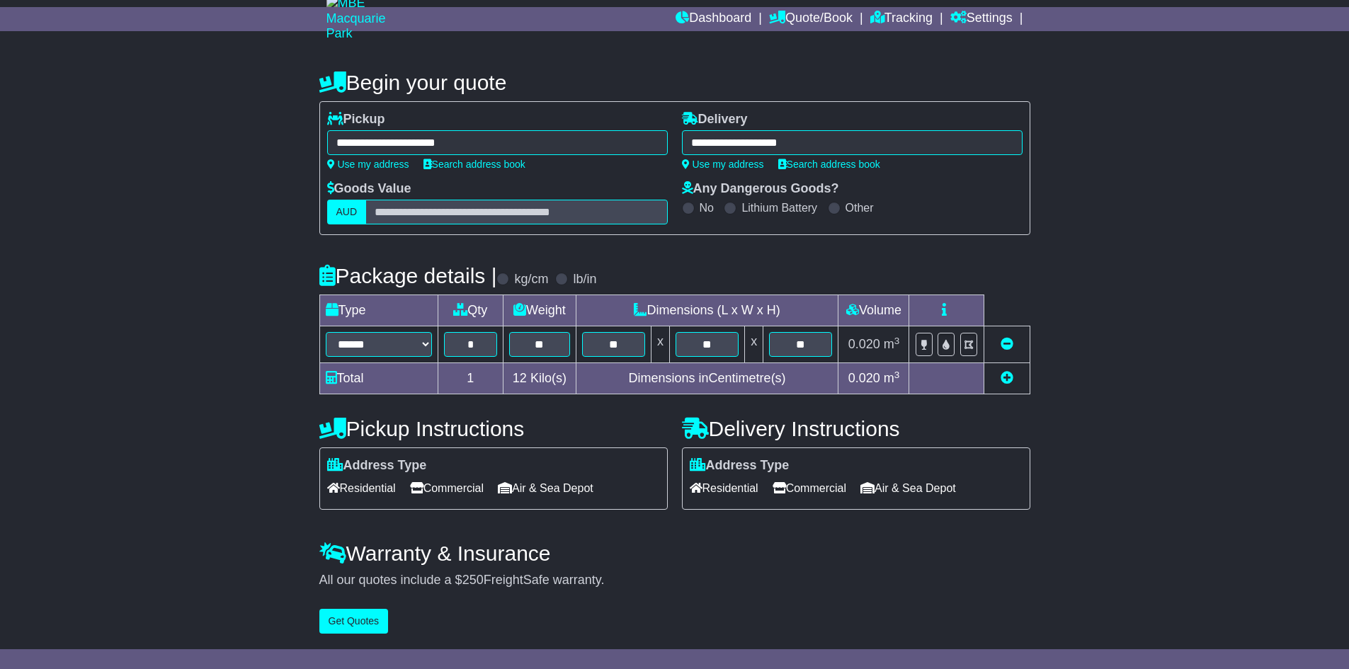 The height and width of the screenshot is (669, 1349). I want to click on a: Tracking, so click(902, 19).